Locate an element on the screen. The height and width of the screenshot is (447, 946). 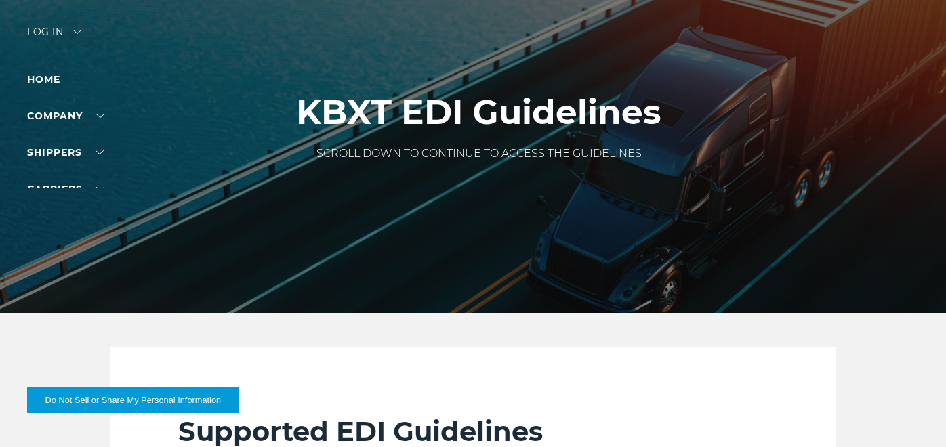
a: Company is located at coordinates (66, 116).